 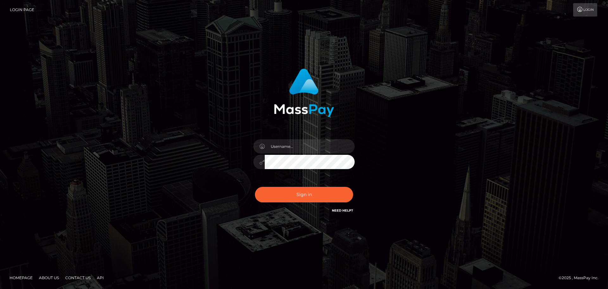 What do you see at coordinates (304, 93) in the screenshot?
I see `img: MassPay Login` at bounding box center [304, 93].